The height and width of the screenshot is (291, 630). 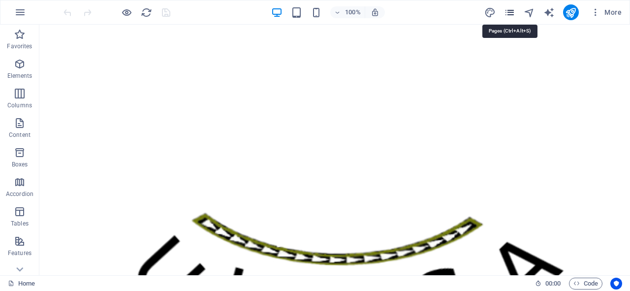 I want to click on p: Favorites, so click(x=19, y=46).